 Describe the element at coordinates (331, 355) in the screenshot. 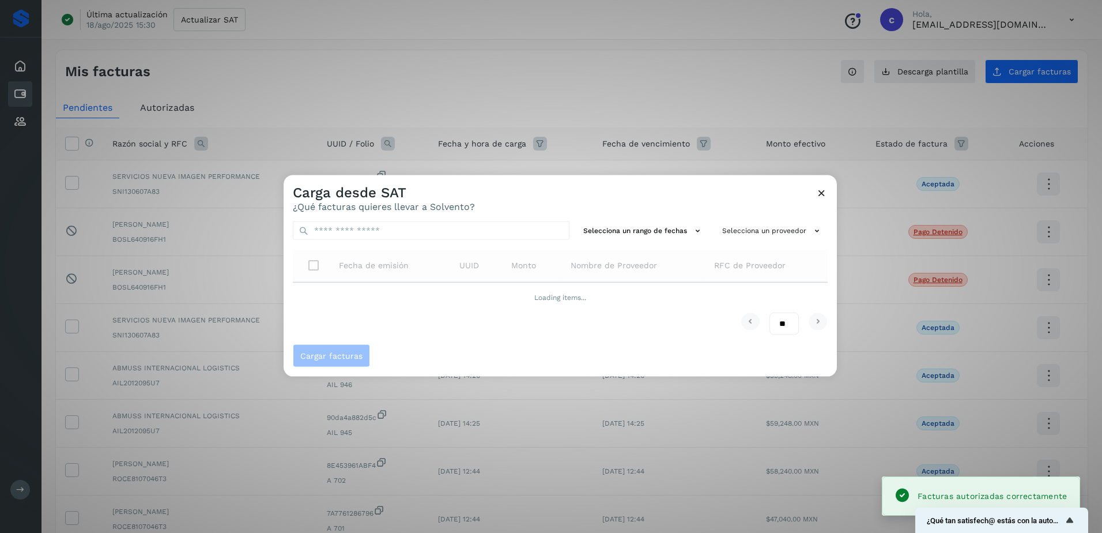

I see `span: Cargar facturas` at that location.